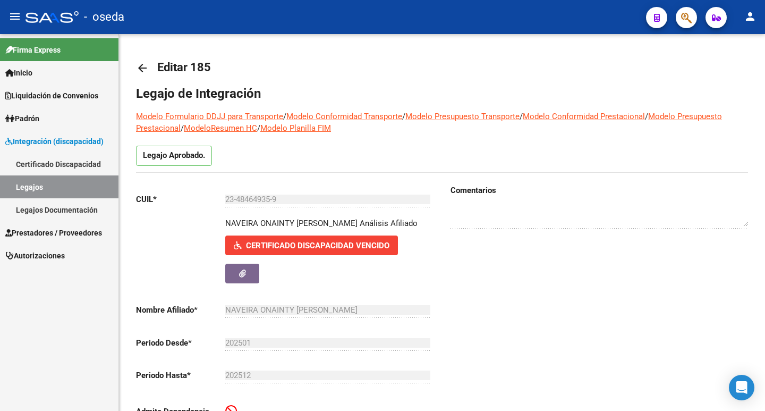 The height and width of the screenshot is (411, 765). Describe the element at coordinates (35, 256) in the screenshot. I see `span: Autorizaciones` at that location.